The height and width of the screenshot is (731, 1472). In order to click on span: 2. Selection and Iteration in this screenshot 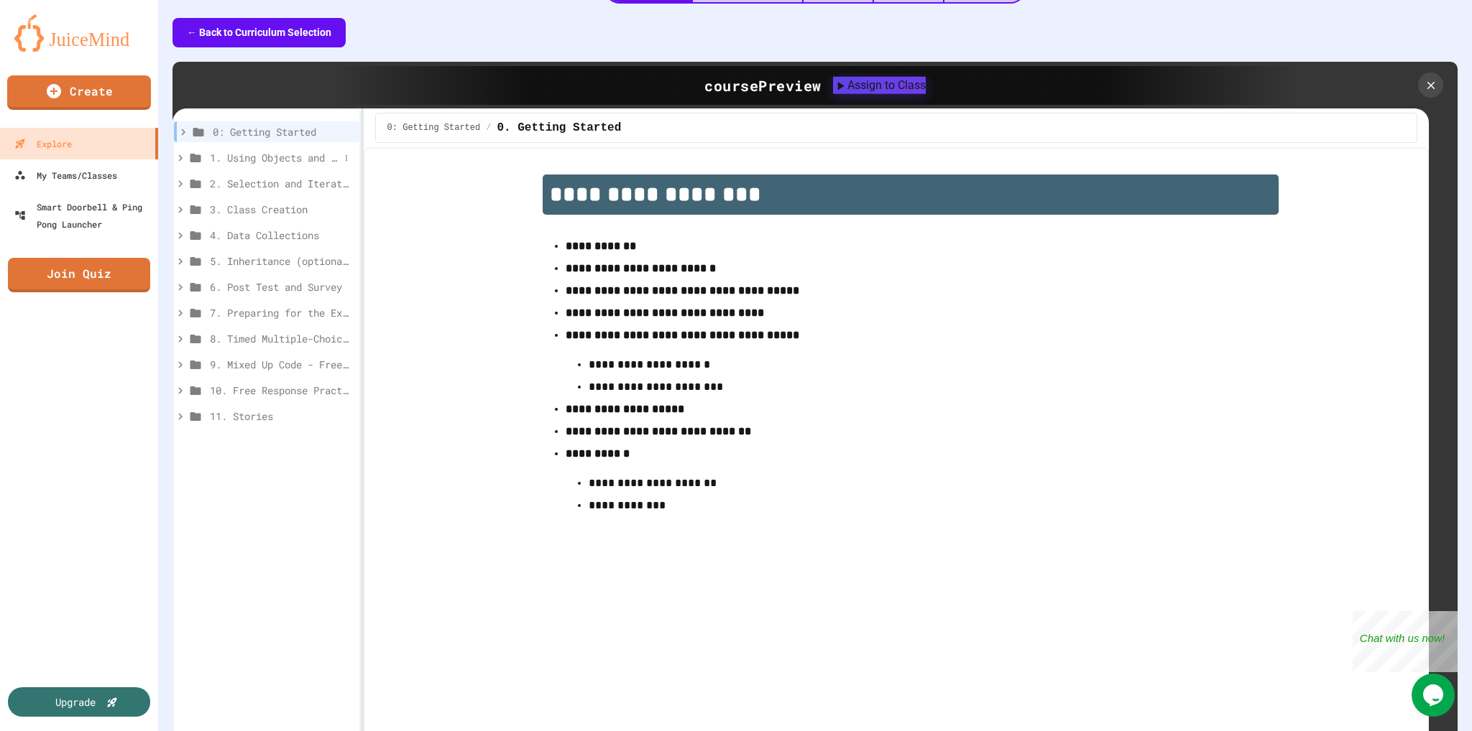, I will do `click(282, 183)`.